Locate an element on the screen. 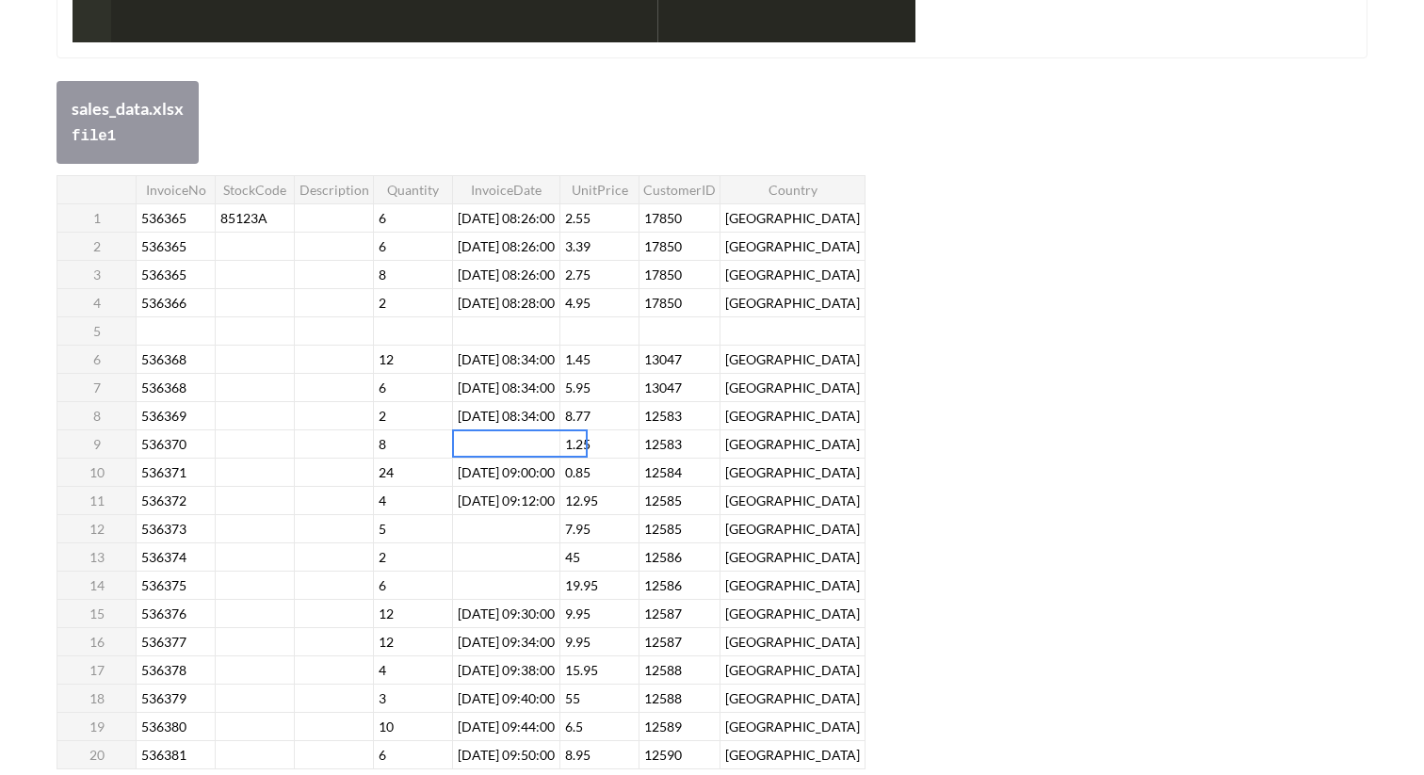 This screenshot has width=1424, height=775. th: CustomerID is located at coordinates (680, 189).